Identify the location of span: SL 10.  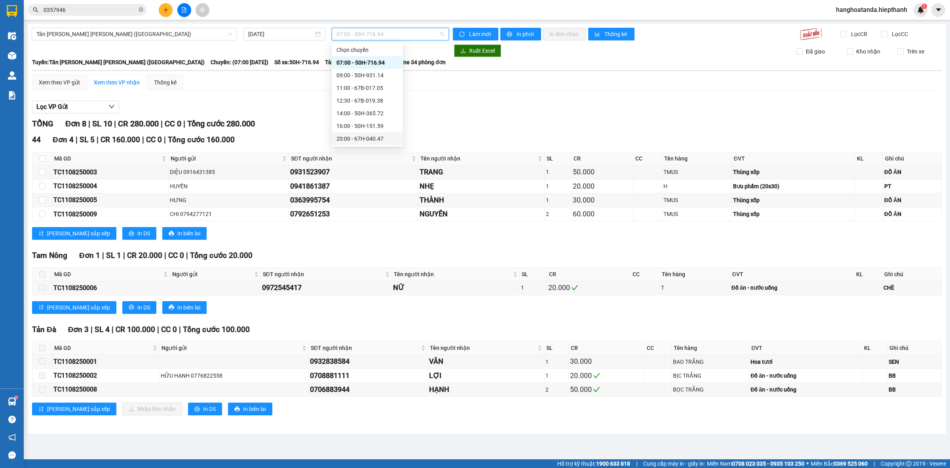
(102, 124).